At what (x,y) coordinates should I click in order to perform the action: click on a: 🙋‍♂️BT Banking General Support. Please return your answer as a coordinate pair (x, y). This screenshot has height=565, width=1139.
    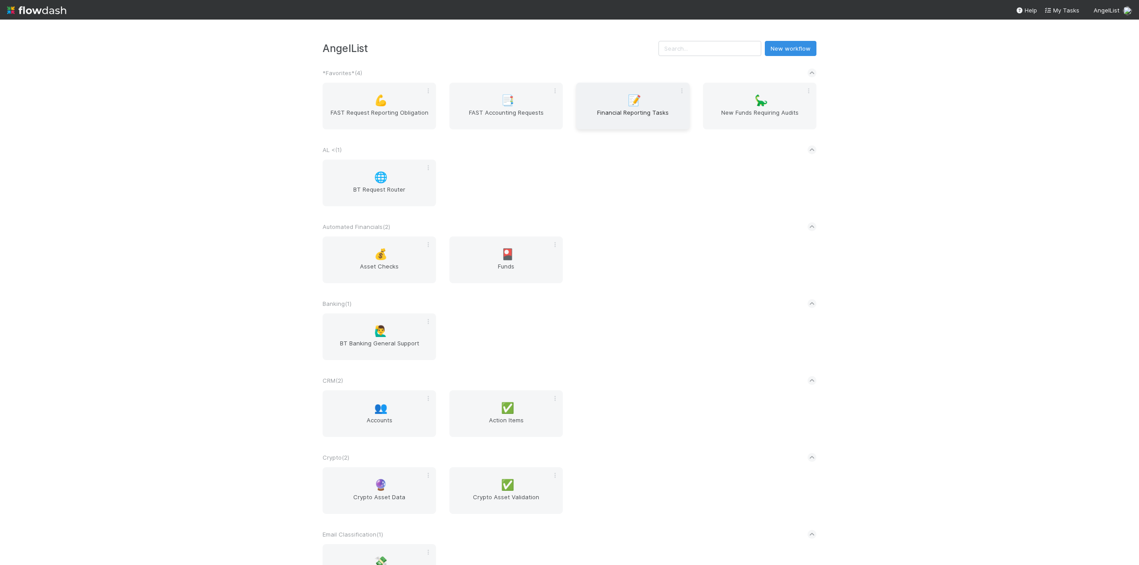
    Looking at the image, I should click on (379, 337).